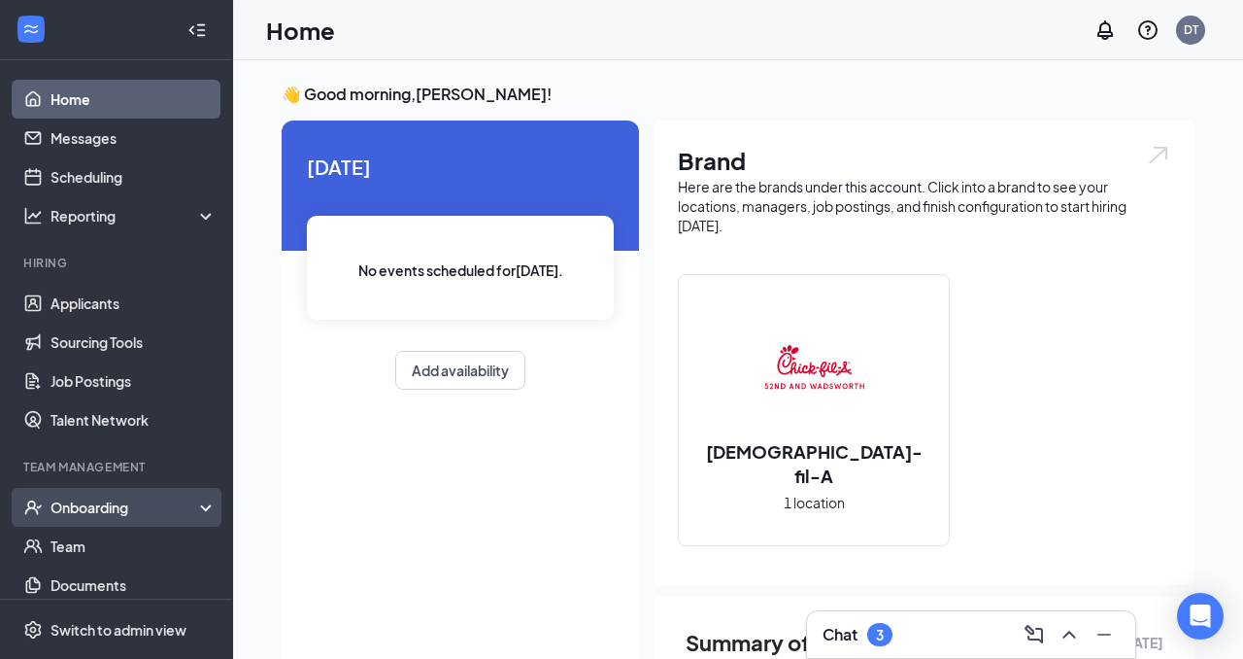 The height and width of the screenshot is (659, 1243). Describe the element at coordinates (133, 177) in the screenshot. I see `a: Scheduling` at that location.